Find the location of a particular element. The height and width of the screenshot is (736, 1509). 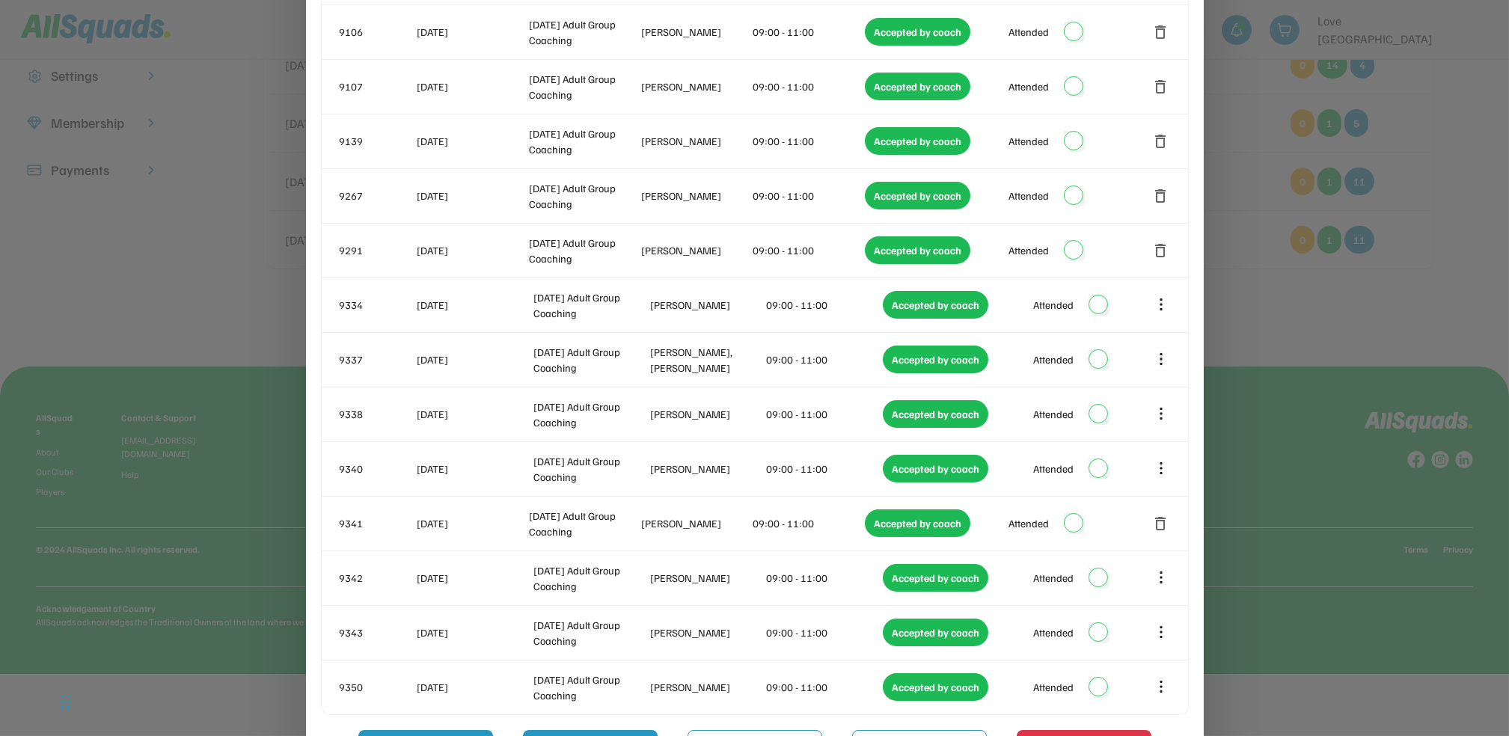

div: 9342 is located at coordinates (377, 577).